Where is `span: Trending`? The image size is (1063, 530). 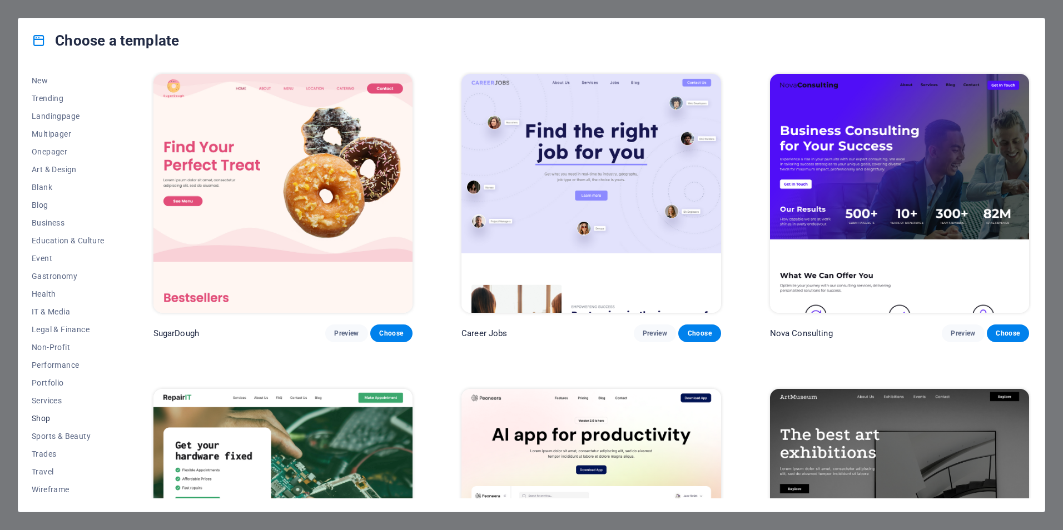 span: Trending is located at coordinates (68, 98).